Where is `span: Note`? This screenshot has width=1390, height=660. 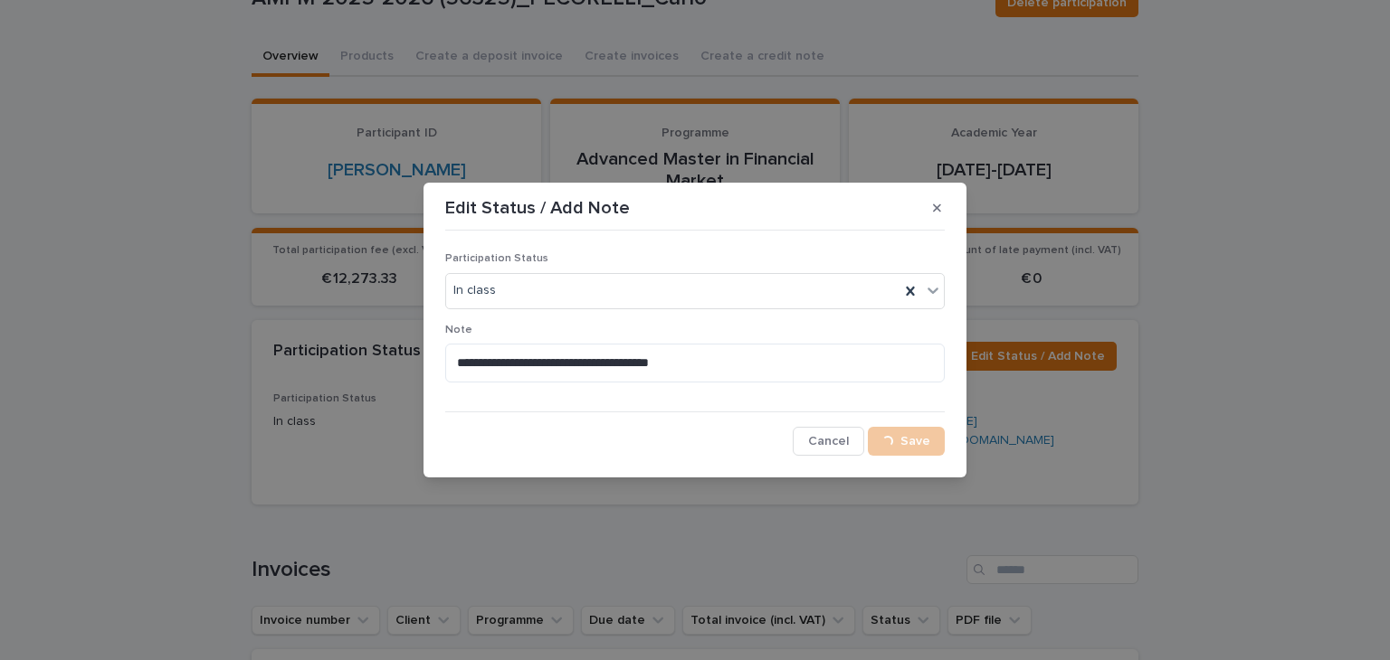
span: Note is located at coordinates (459, 330).